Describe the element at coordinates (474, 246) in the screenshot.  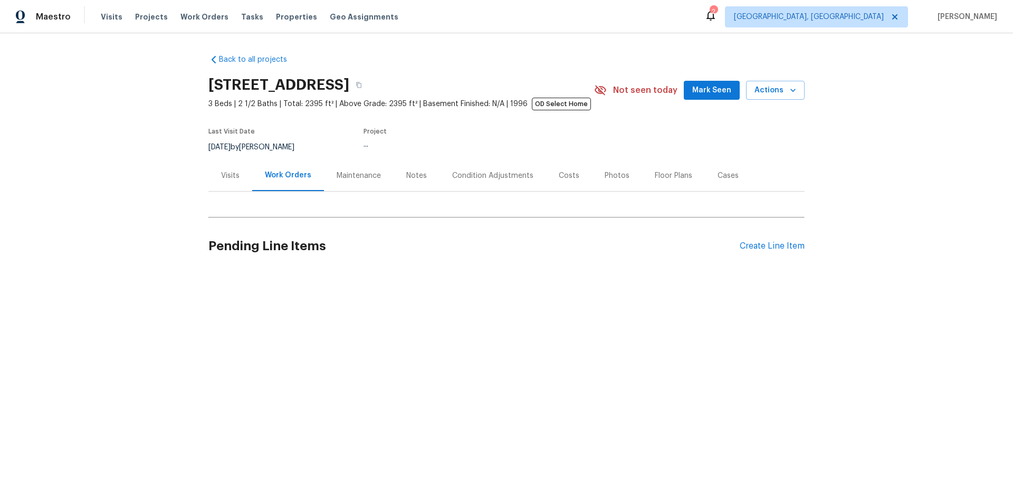
I see `h2: Pending Line Items` at that location.